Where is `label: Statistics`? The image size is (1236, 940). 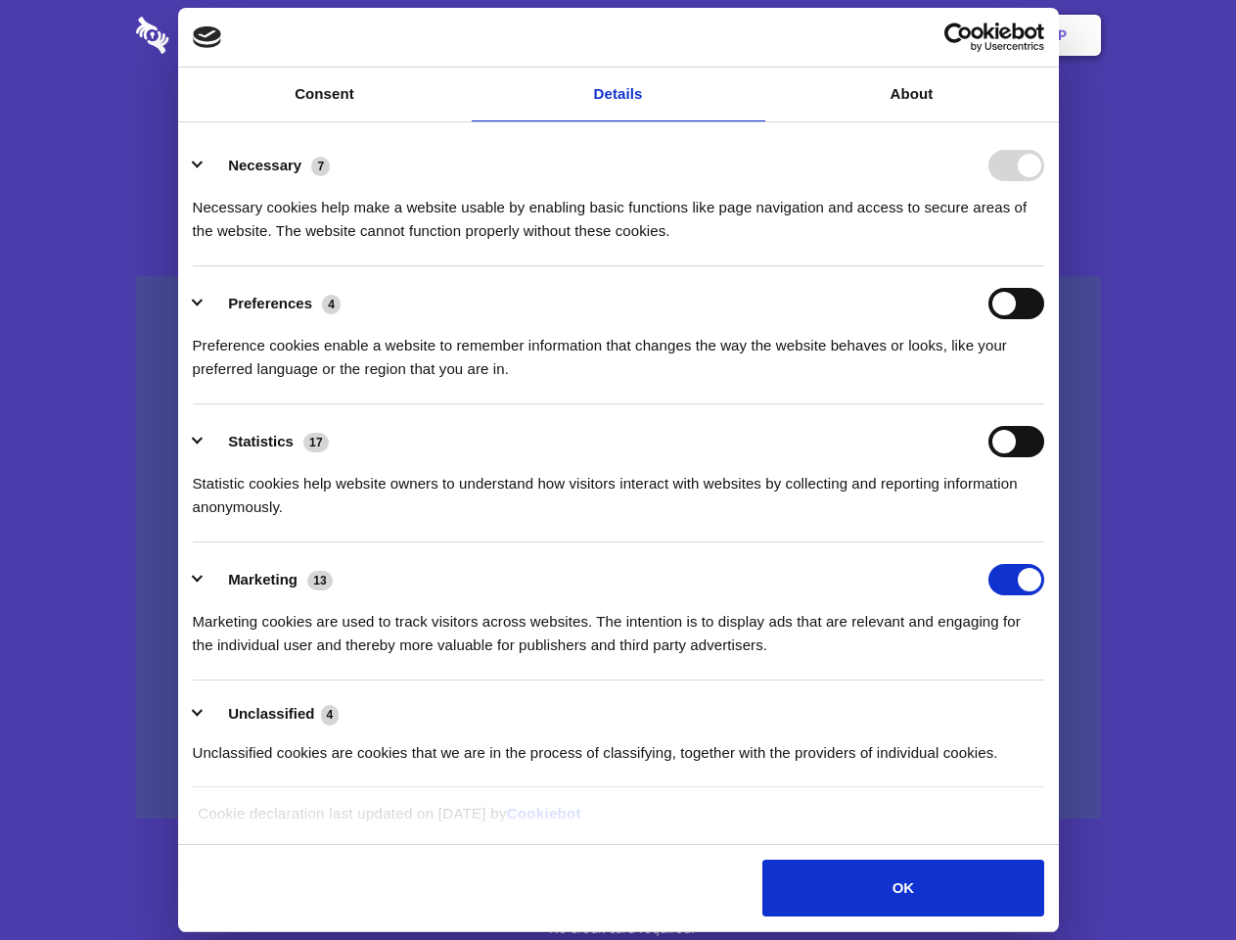
label: Statistics is located at coordinates (260, 440).